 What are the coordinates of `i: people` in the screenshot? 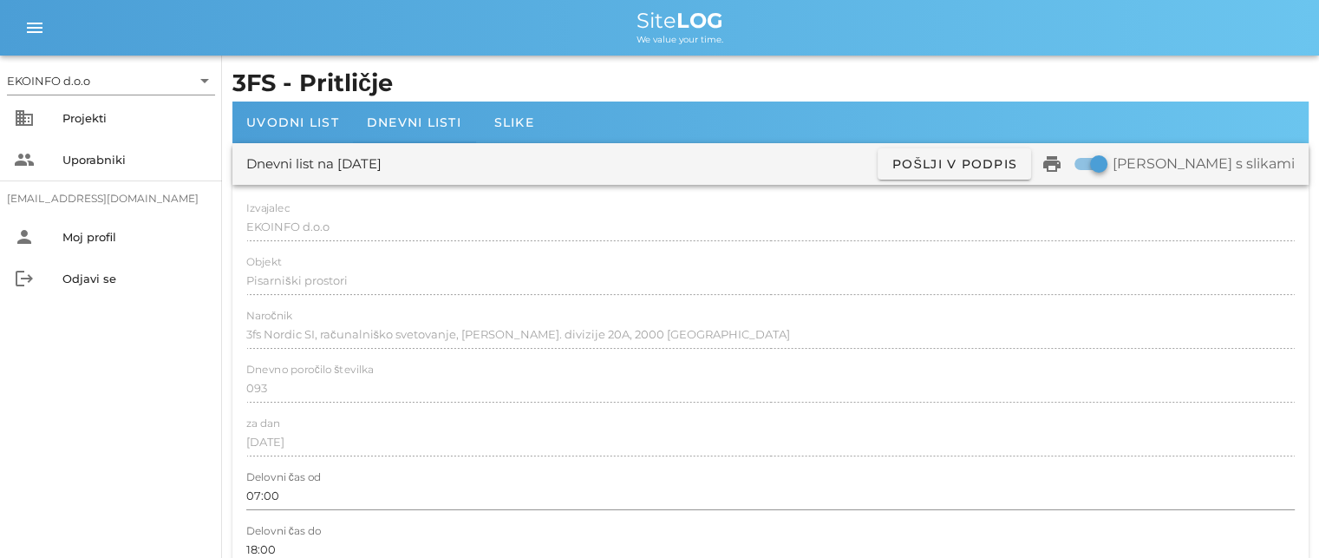 It's located at (24, 160).